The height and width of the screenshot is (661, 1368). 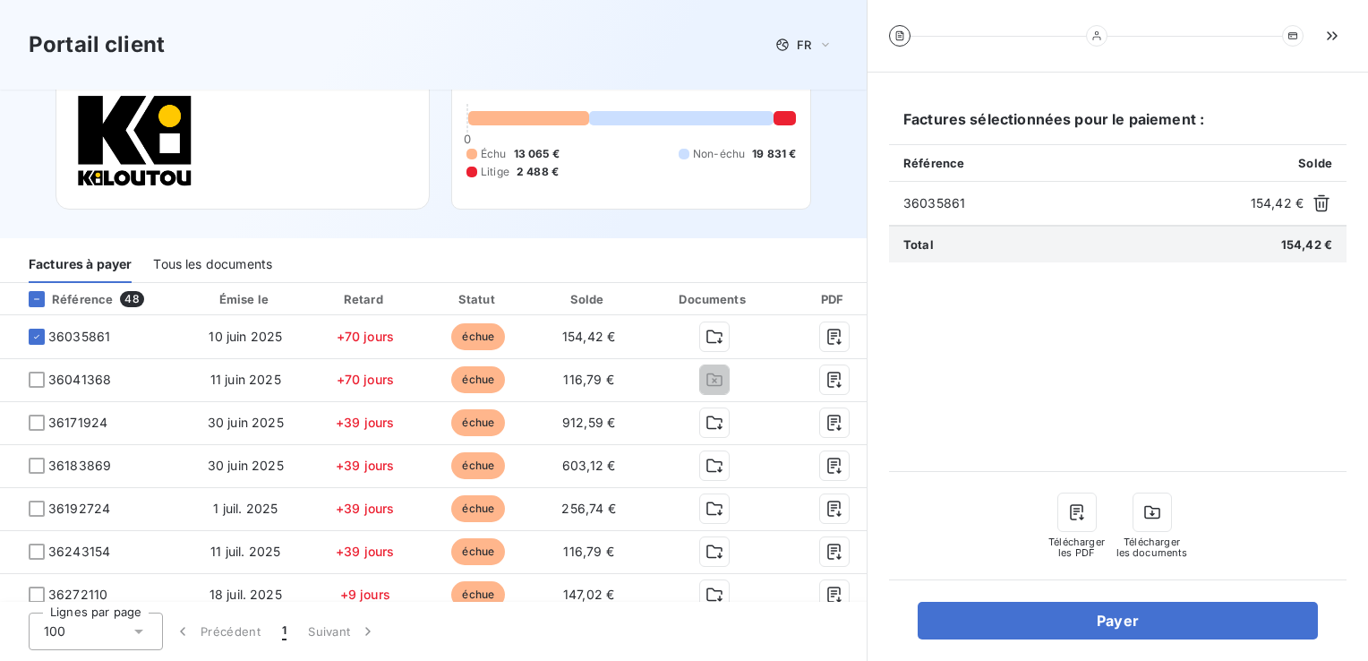 What do you see at coordinates (284, 631) in the screenshot?
I see `span: 1` at bounding box center [284, 631].